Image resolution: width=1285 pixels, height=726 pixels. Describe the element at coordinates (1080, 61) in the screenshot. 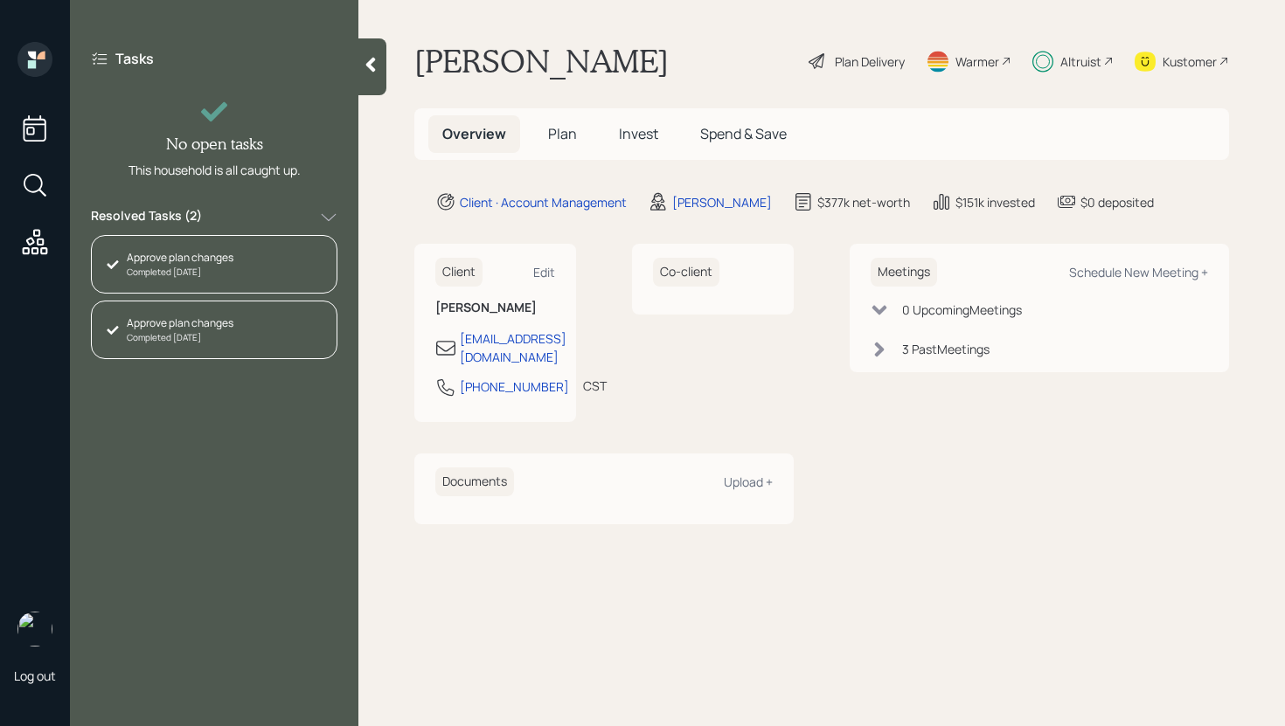

I see `div: Altruist` at that location.